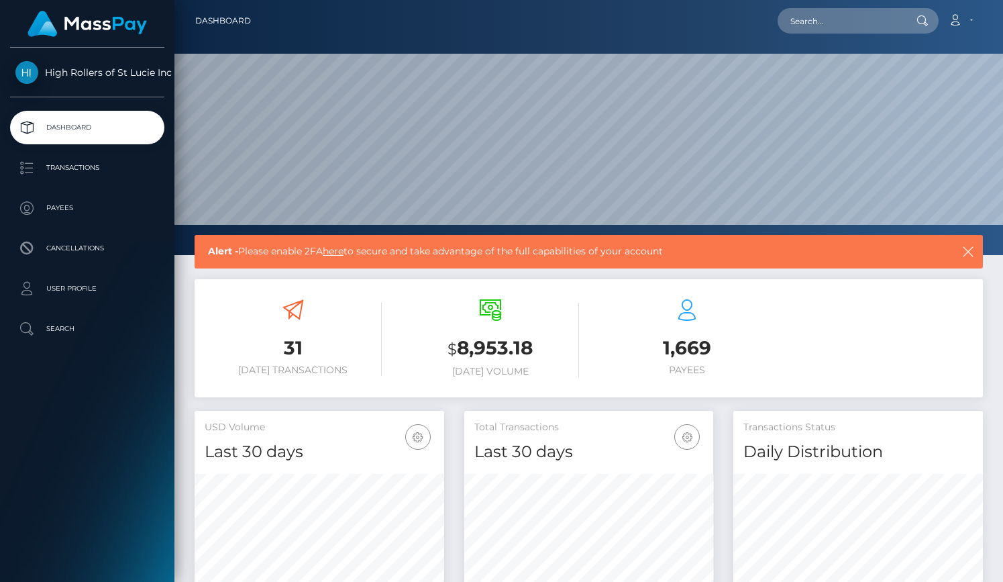 Image resolution: width=1003 pixels, height=582 pixels. I want to click on p: Dashboard, so click(87, 127).